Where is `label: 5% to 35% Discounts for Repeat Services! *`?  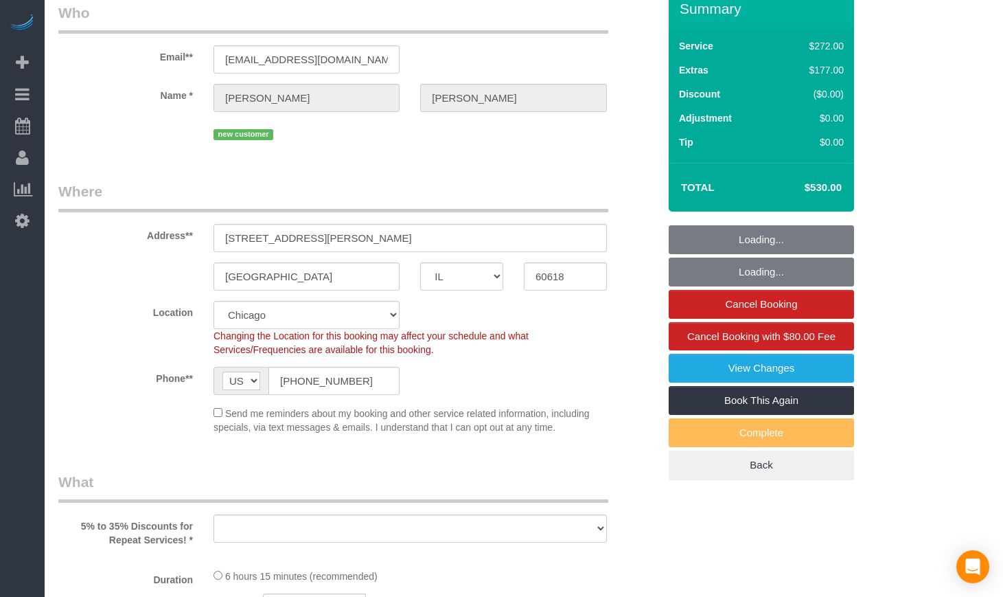
label: 5% to 35% Discounts for Repeat Services! * is located at coordinates (126, 530).